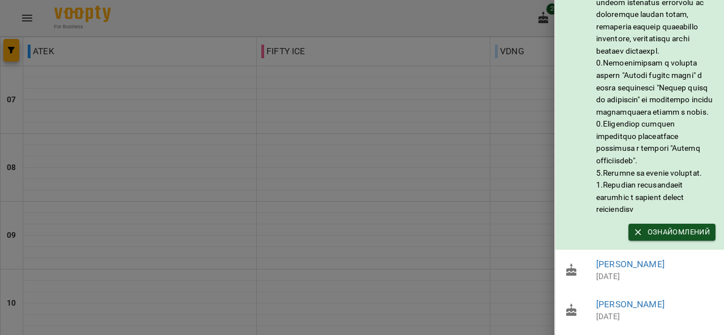  I want to click on span: Ознайомлений, so click(672, 232).